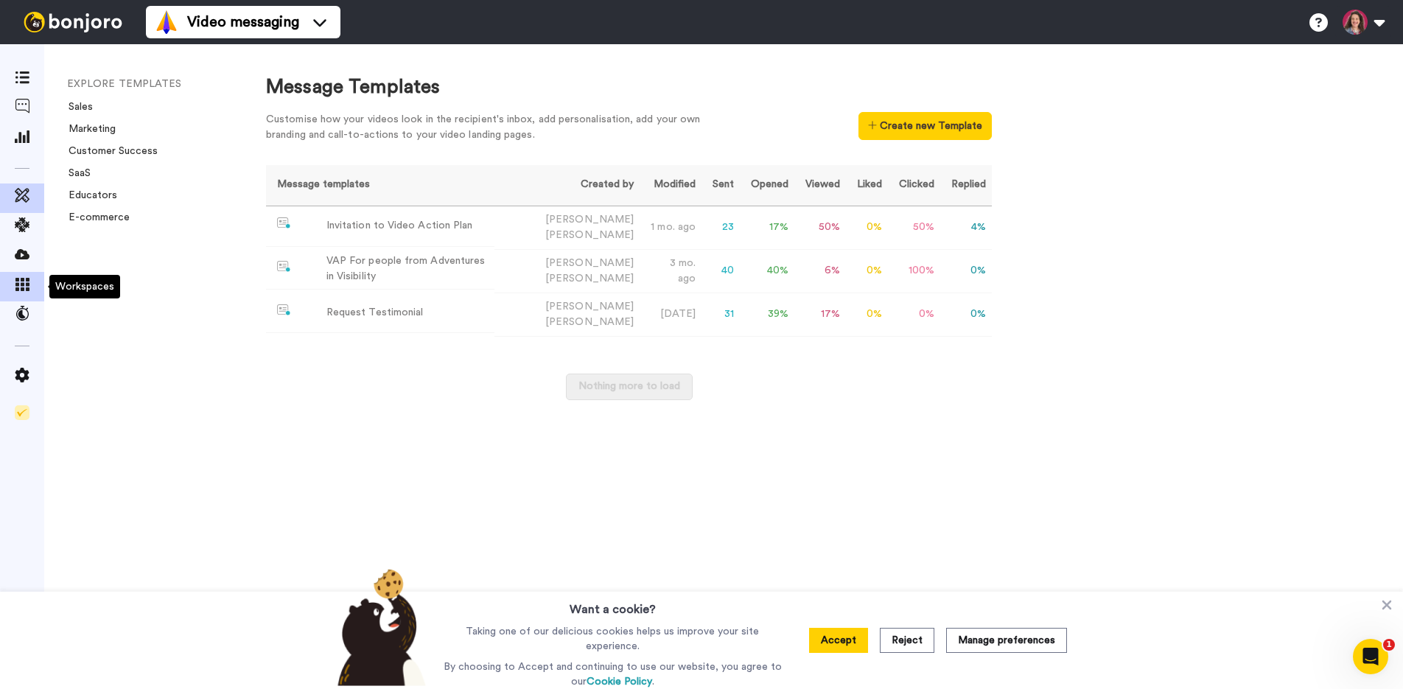 The image size is (1403, 689). I want to click on th: Modified, so click(670, 185).